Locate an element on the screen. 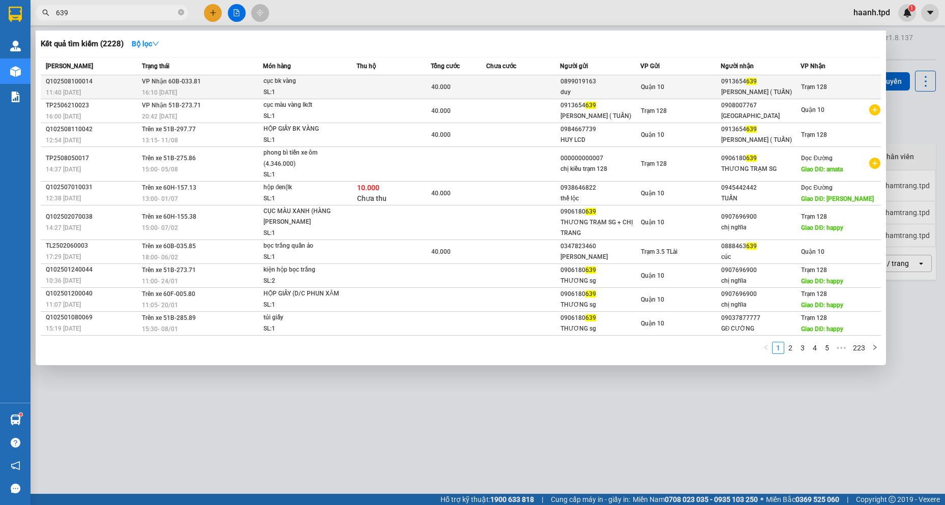 The width and height of the screenshot is (945, 505). span: question-circle is located at coordinates (15, 442).